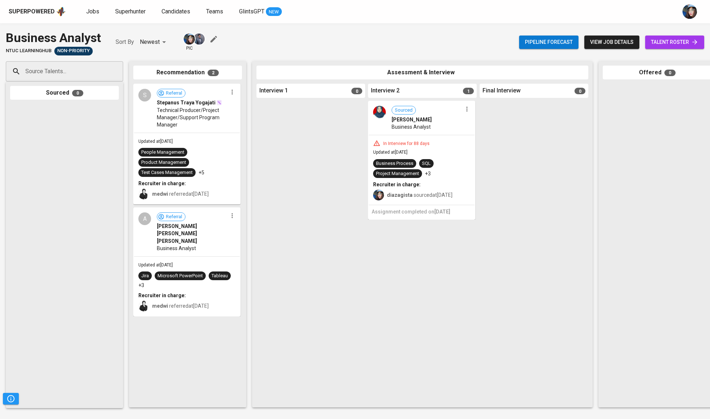  I want to click on img: magic_wand.svg, so click(219, 102).